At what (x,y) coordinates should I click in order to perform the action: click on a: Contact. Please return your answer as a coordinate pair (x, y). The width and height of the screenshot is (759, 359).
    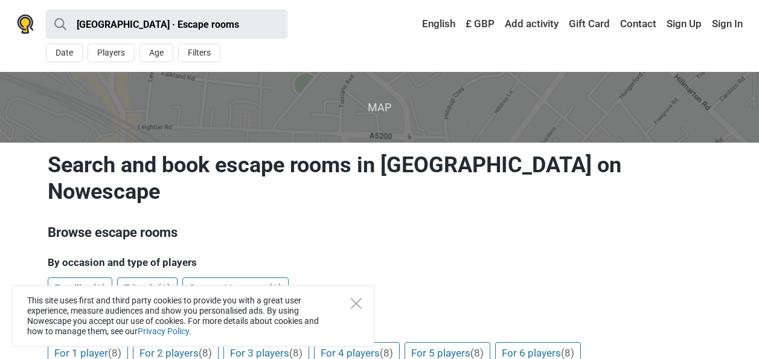
    Looking at the image, I should click on (638, 24).